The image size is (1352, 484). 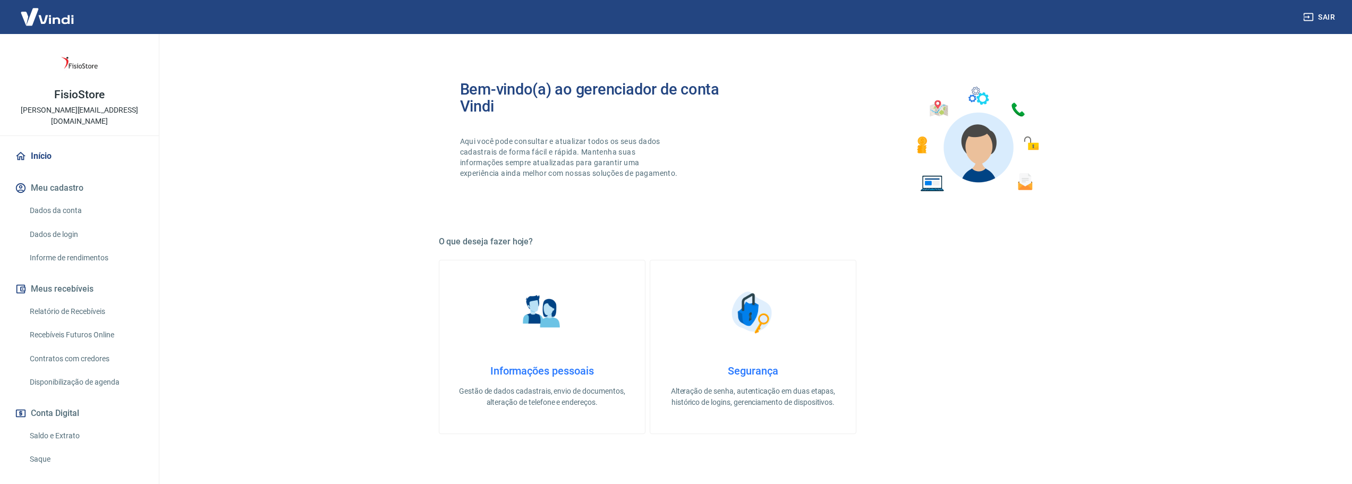 I want to click on img: Informações pessoais, so click(x=542, y=312).